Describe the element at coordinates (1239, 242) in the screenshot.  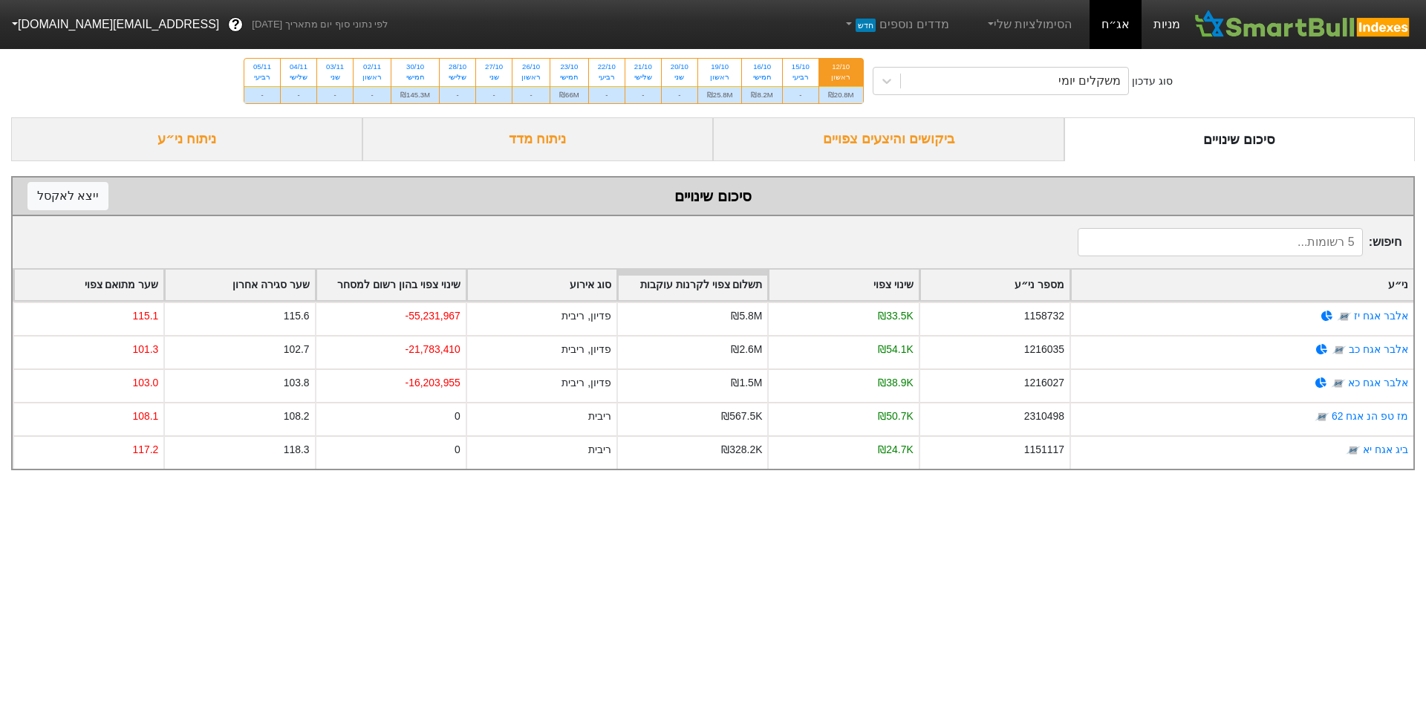
I see `span: חיפוש :` at that location.